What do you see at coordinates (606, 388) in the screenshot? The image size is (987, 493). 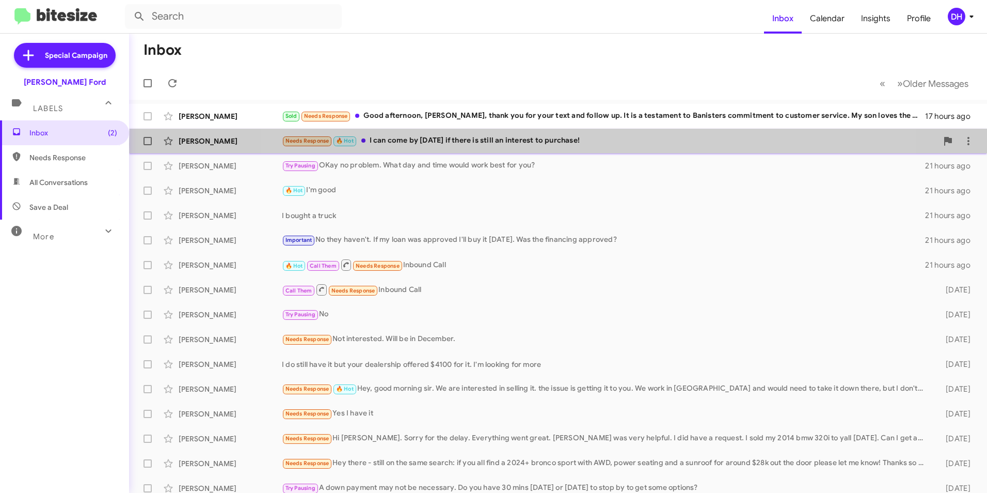 I see `div: Hey, good morning sir. We are interested in selling it. the issue is getting it to you. We work i...` at bounding box center [606, 388].